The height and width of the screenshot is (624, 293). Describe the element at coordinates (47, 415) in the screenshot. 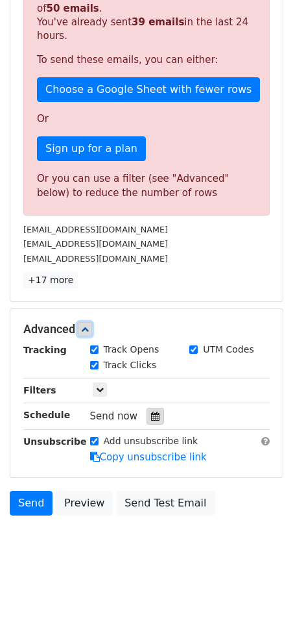

I see `strong: Schedule` at that location.